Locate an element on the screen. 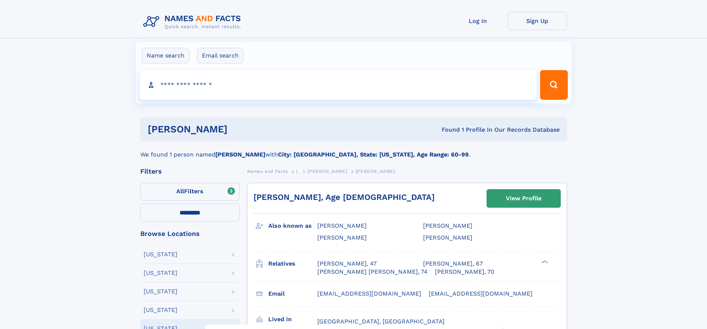 This screenshot has width=707, height=329. a: Log In is located at coordinates (478, 21).